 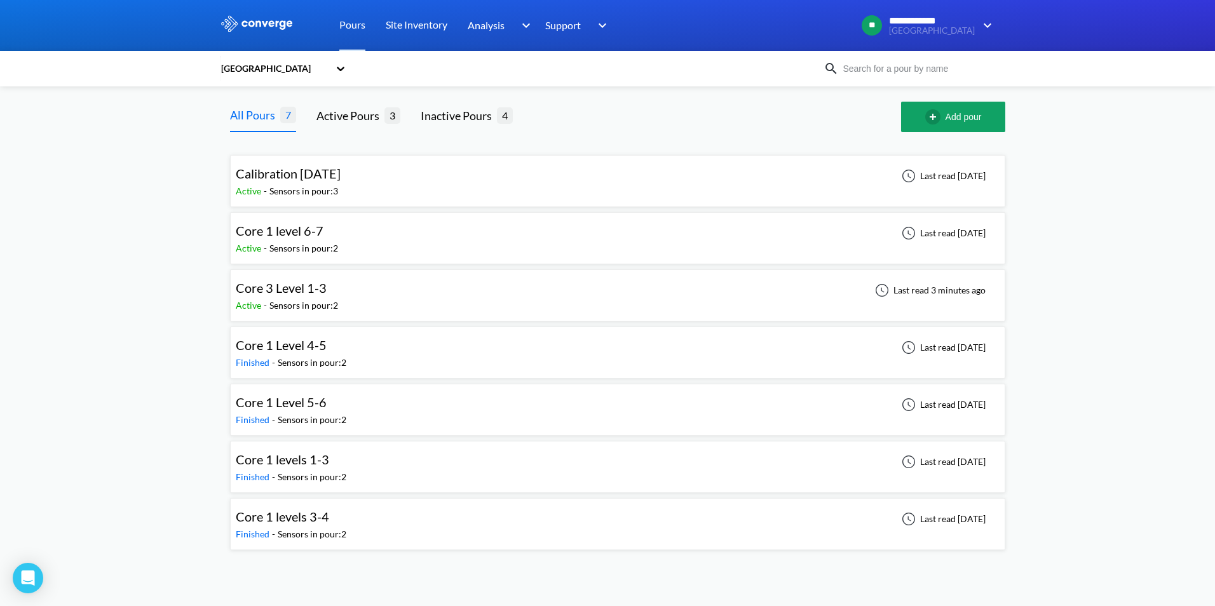 I want to click on div: Inactive Pours, so click(x=459, y=116).